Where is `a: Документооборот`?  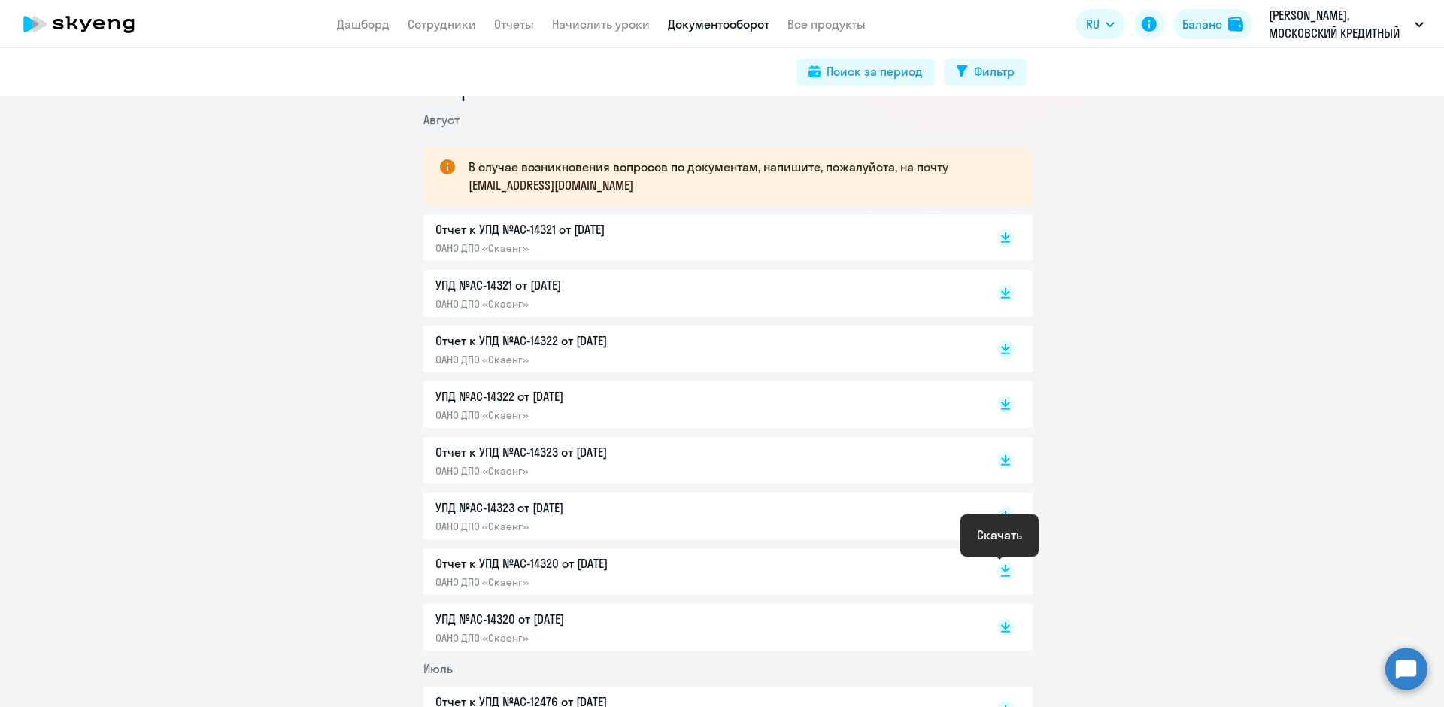
a: Документооборот is located at coordinates (718, 24).